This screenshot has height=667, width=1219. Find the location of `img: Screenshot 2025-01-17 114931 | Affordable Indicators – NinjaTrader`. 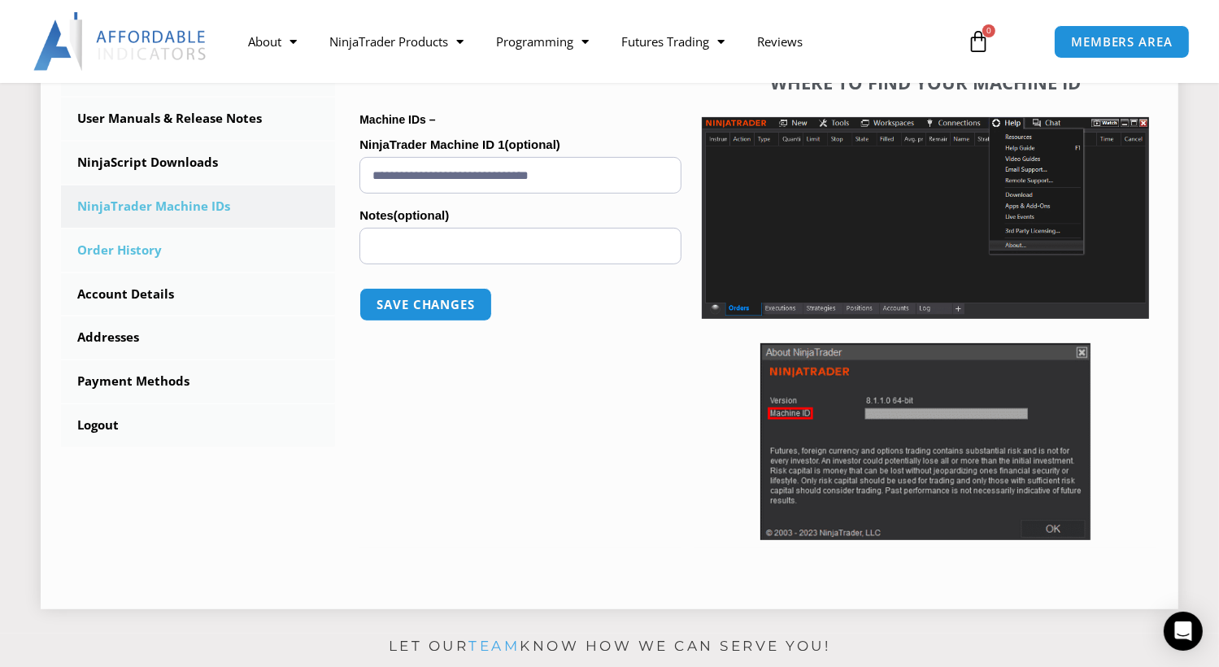

img: Screenshot 2025-01-17 114931 | Affordable Indicators – NinjaTrader is located at coordinates (925, 441).